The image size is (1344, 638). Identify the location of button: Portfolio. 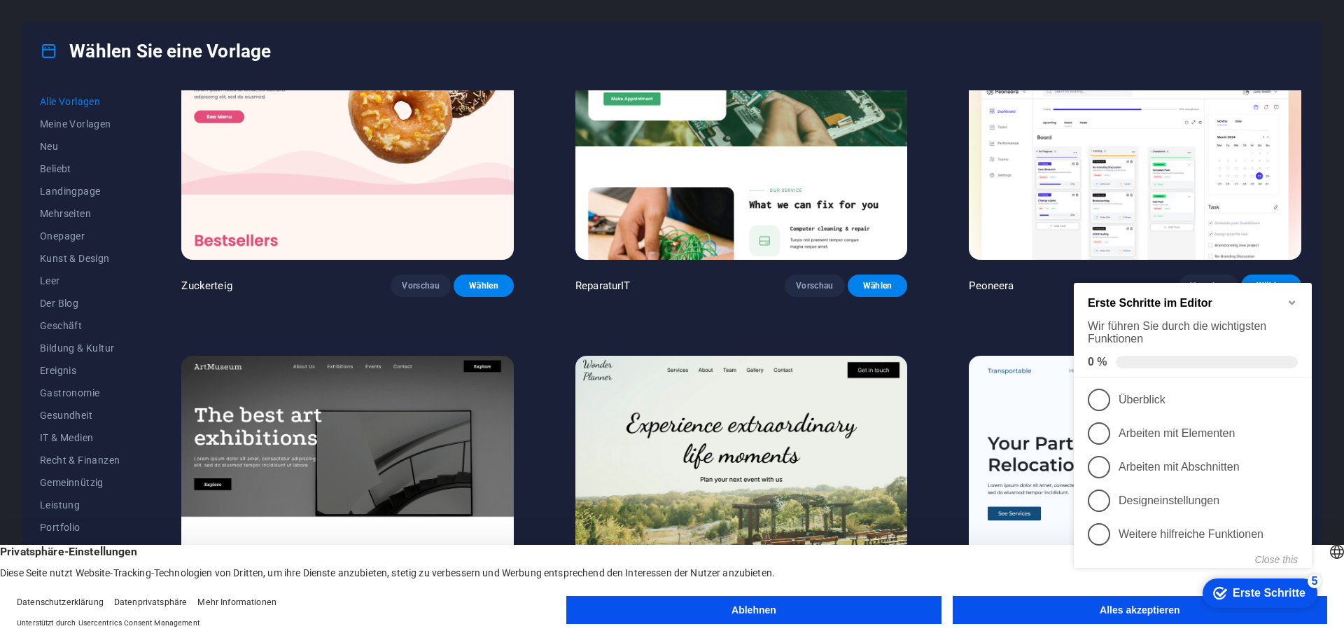
(80, 527).